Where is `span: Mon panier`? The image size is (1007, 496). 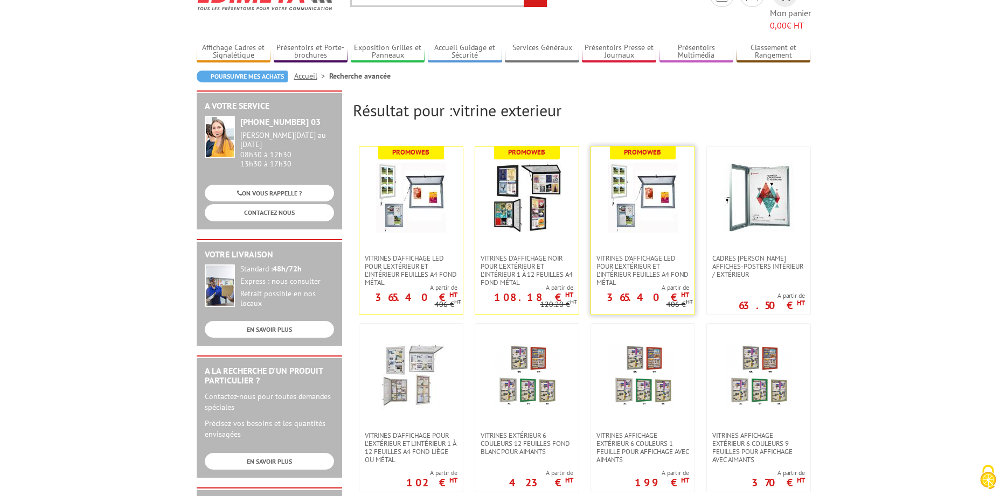 span: Mon panier is located at coordinates (790, 19).